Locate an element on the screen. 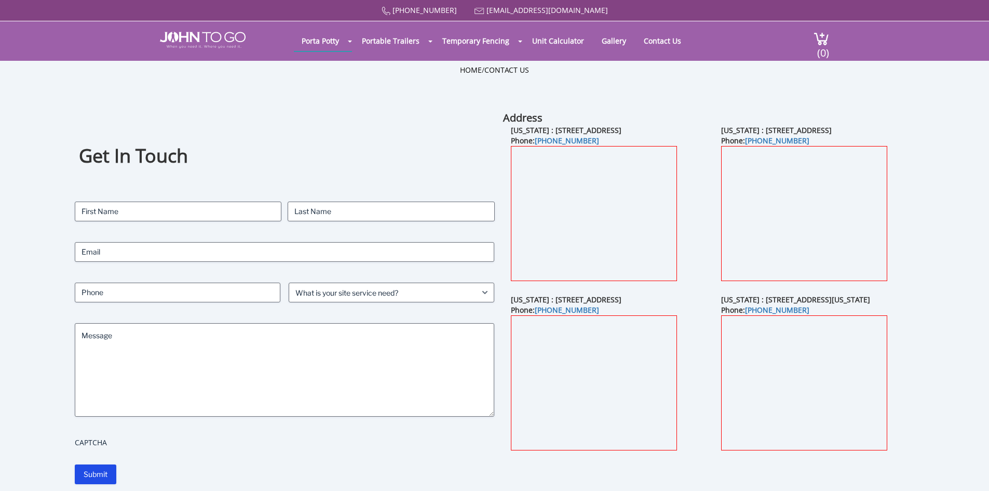  a: Home is located at coordinates (471, 70).